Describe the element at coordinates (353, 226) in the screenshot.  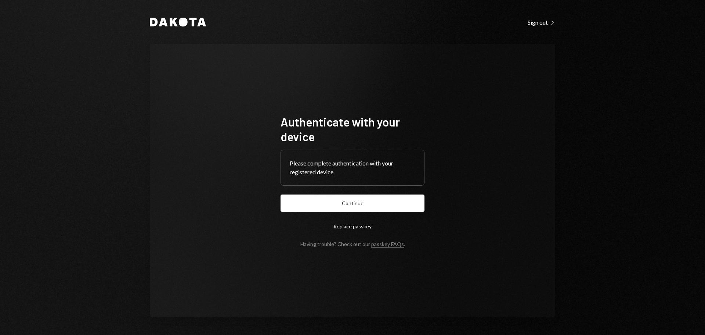
I see `button: Replace passkey` at that location.